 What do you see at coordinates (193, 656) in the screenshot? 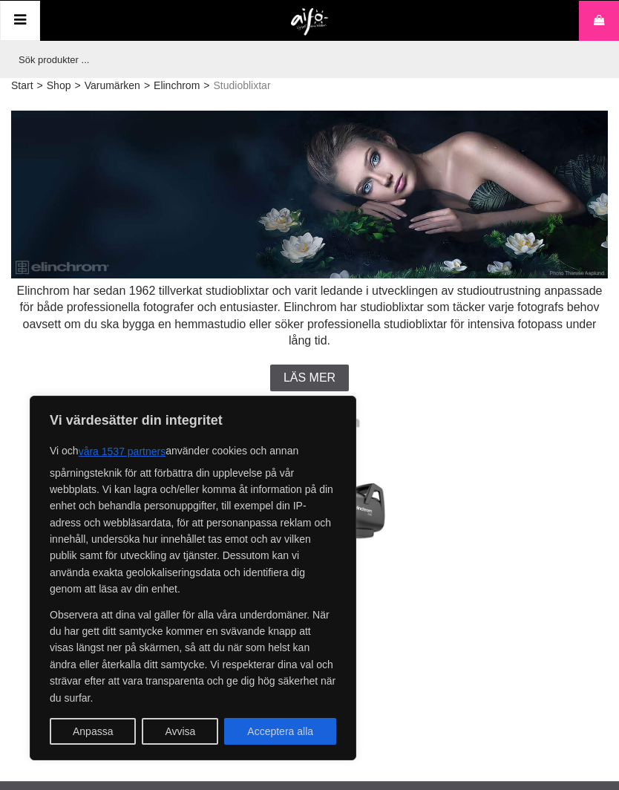
I see `p: Observera att dina val gäller för alla våra underdomäner. När du har gett ditt samtycke kommer en...` at bounding box center [193, 656].